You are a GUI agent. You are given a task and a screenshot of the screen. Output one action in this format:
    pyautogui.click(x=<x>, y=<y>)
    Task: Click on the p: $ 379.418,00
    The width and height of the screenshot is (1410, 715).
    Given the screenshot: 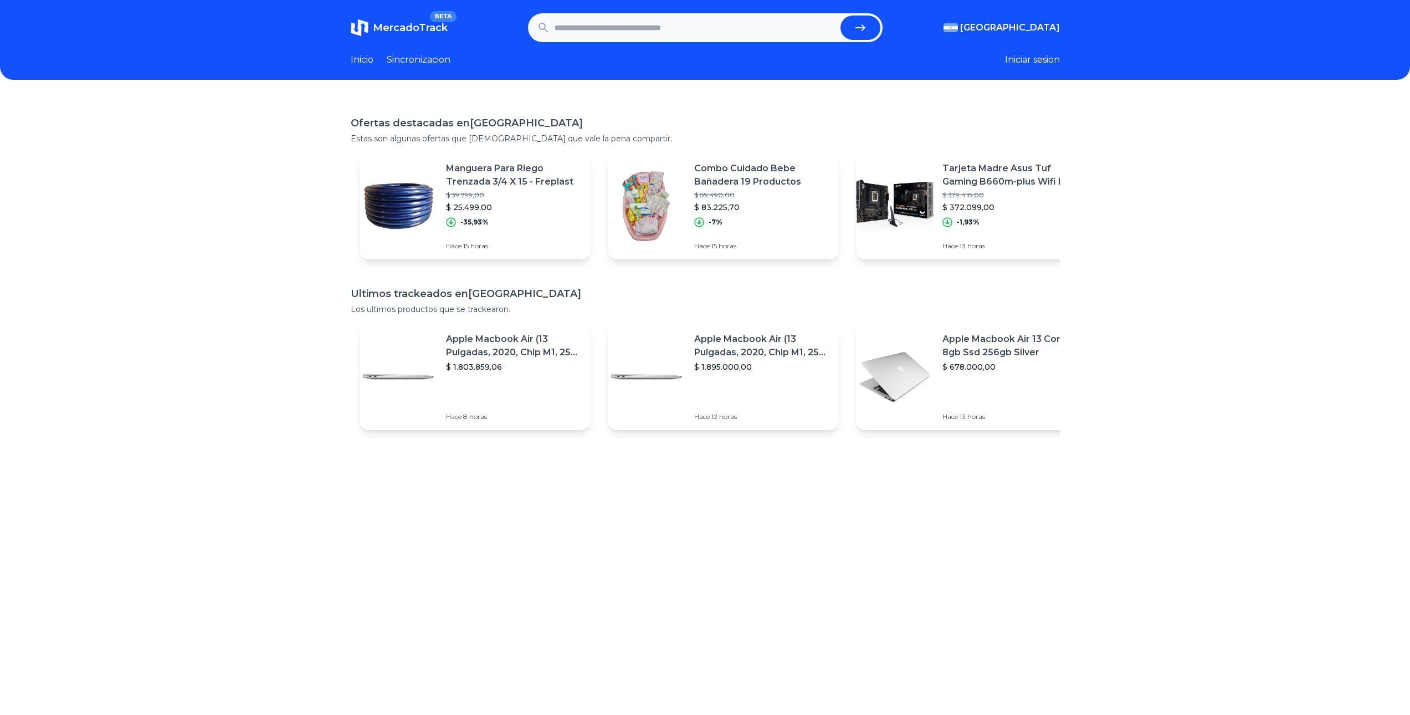 What is the action you would take?
    pyautogui.click(x=1010, y=195)
    